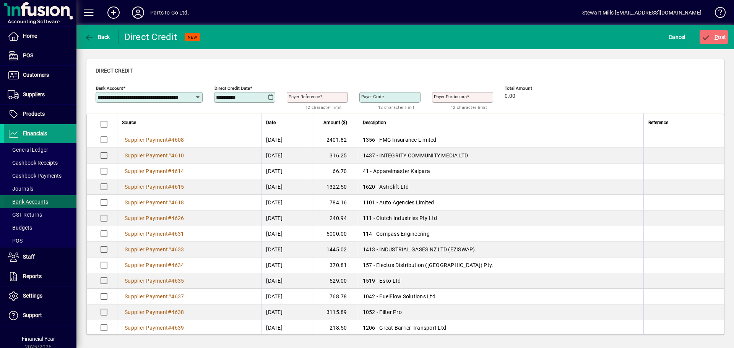 The height and width of the screenshot is (348, 734). Describe the element at coordinates (450, 97) in the screenshot. I see `mat-label: Payer Particulars` at that location.